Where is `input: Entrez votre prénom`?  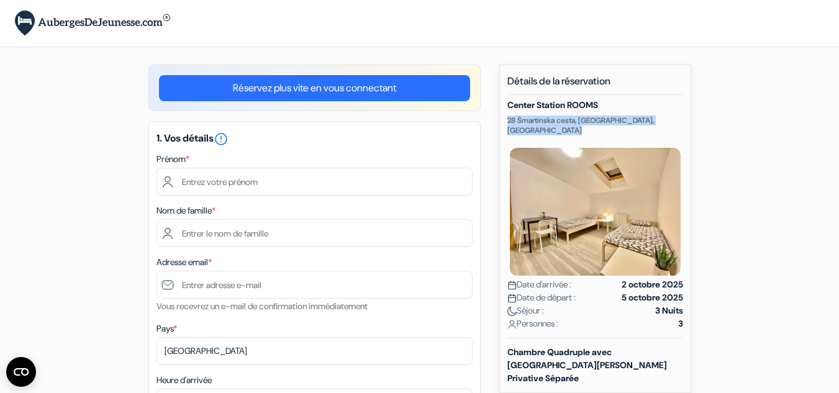
input: Entrez votre prénom is located at coordinates (314, 181).